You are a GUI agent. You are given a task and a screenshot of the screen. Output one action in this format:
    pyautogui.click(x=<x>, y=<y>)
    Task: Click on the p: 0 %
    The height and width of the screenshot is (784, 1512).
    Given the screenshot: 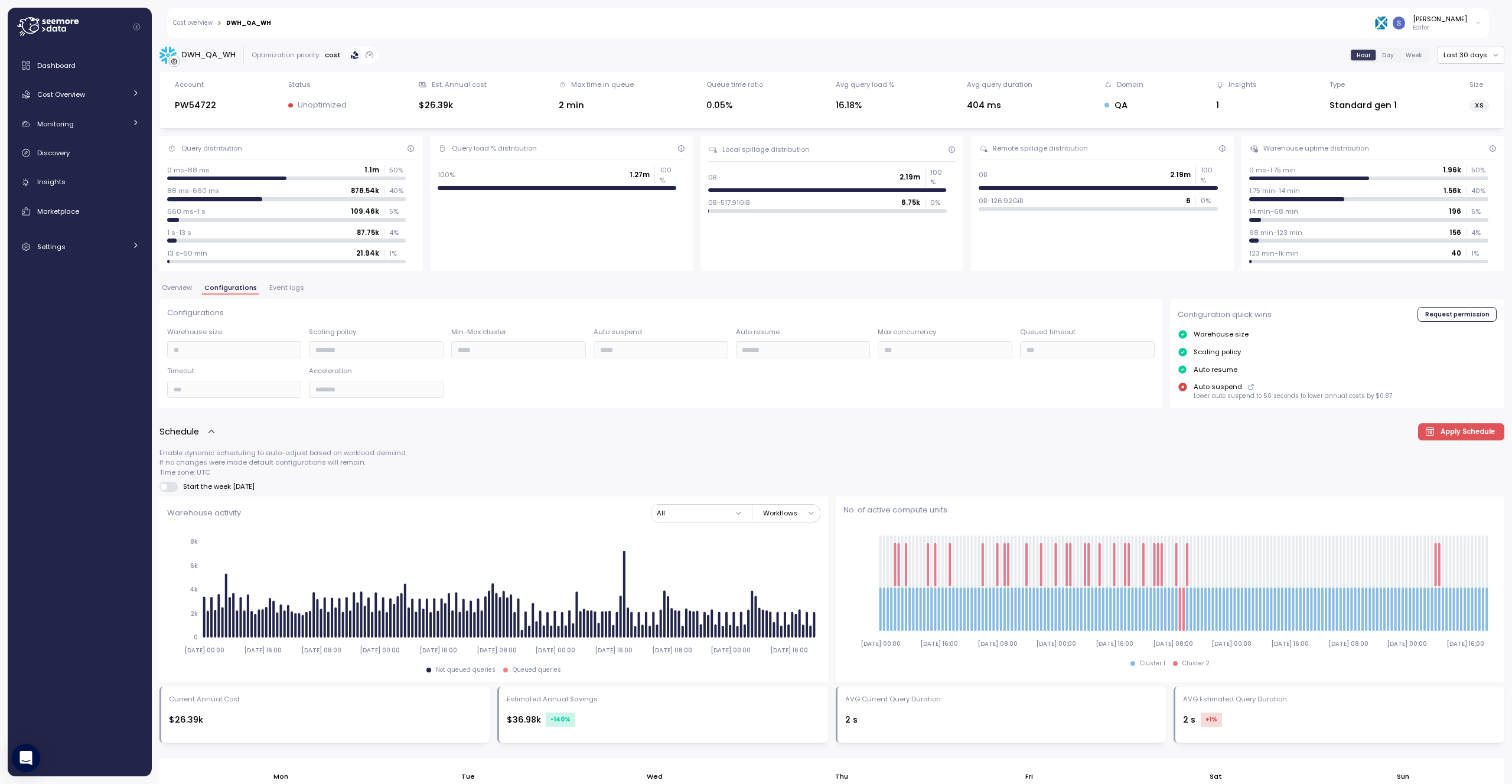 What is the action you would take?
    pyautogui.click(x=938, y=203)
    